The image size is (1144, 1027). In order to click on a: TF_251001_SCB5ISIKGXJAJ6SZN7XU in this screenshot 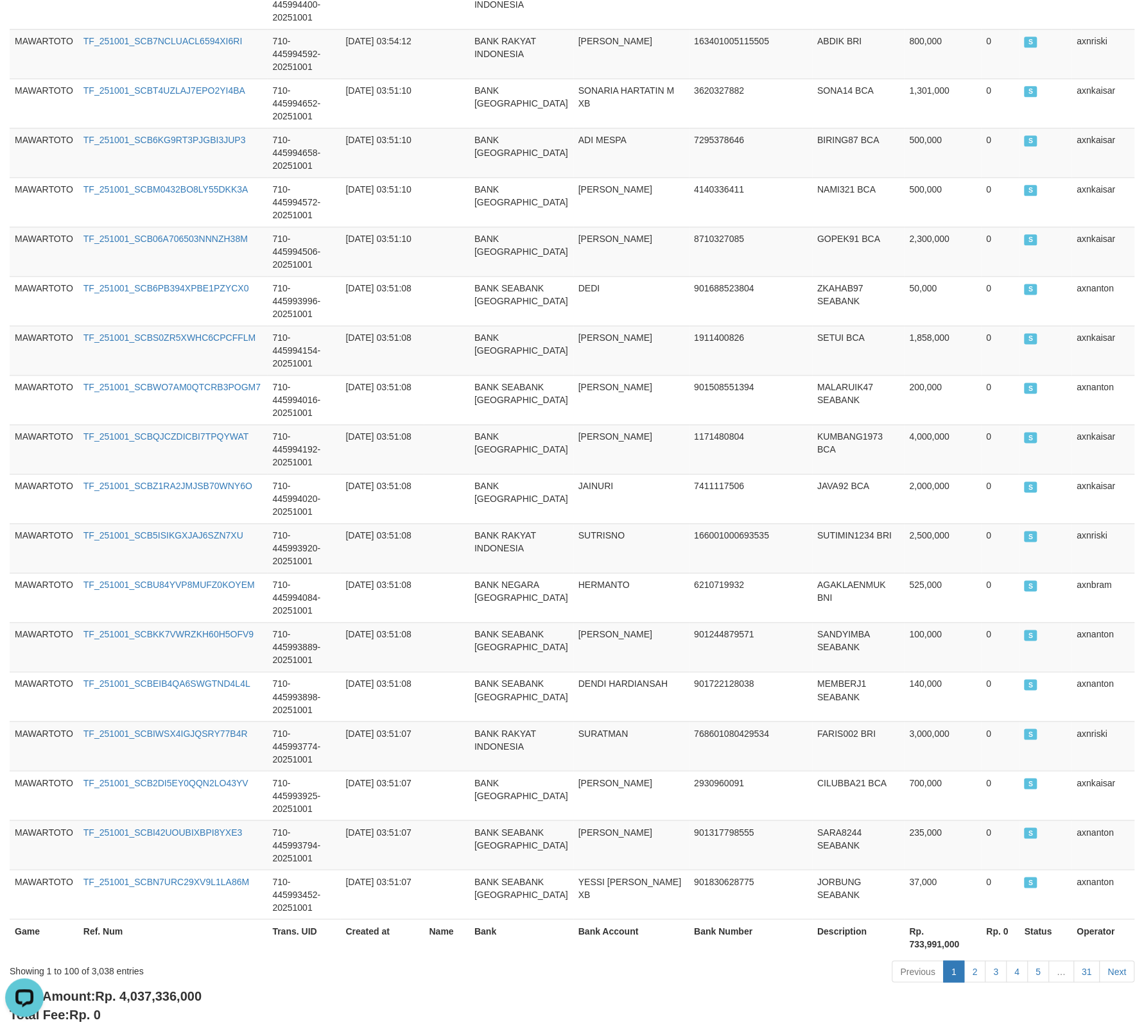, I will do `click(163, 535)`.